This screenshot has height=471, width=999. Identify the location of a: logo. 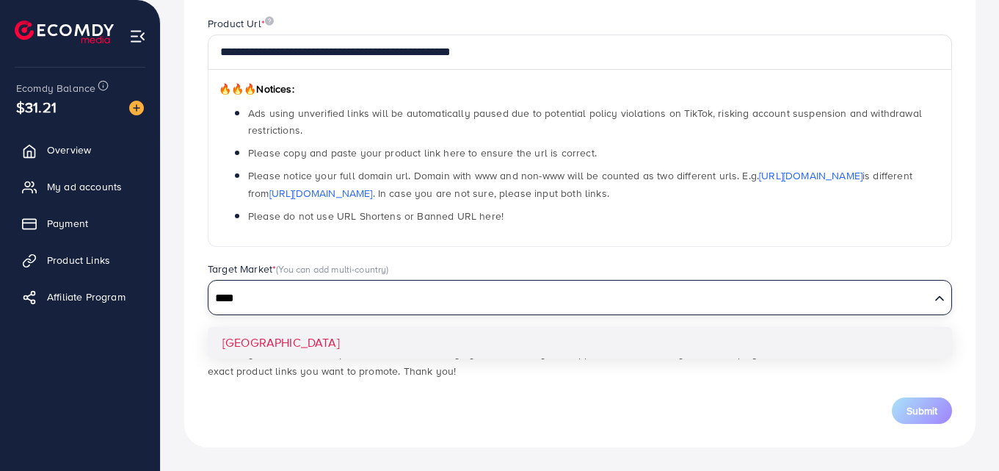
(64, 32).